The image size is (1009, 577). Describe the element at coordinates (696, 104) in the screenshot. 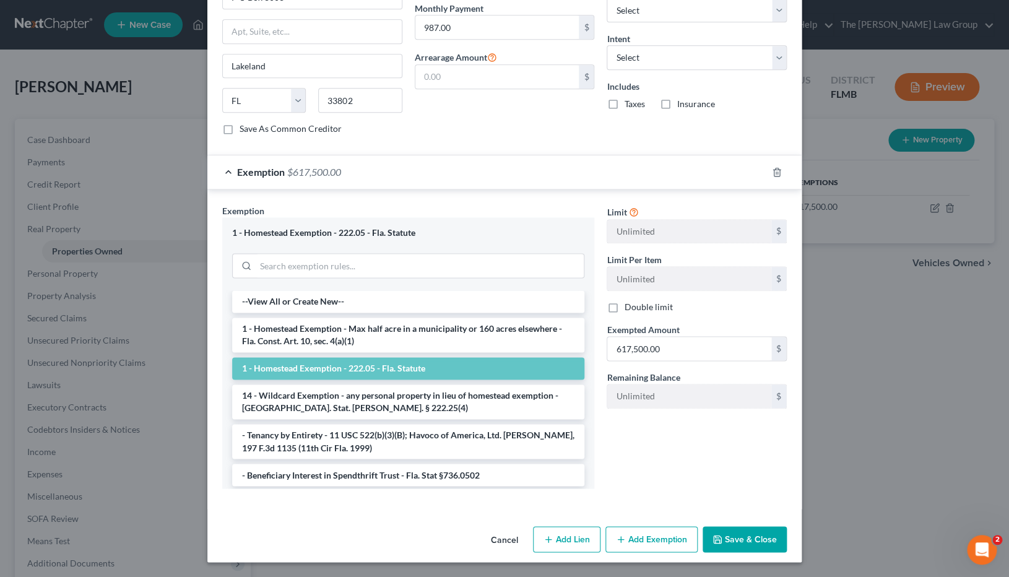

I see `label: Insurance` at that location.